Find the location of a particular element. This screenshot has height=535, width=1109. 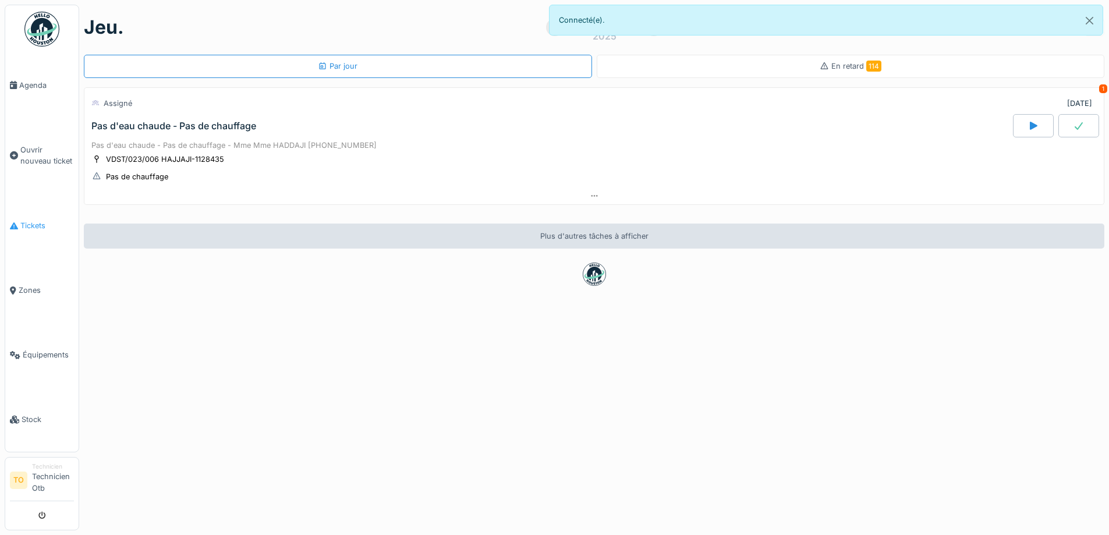

img: badge-BVDL4wpA.svg is located at coordinates (594, 274).